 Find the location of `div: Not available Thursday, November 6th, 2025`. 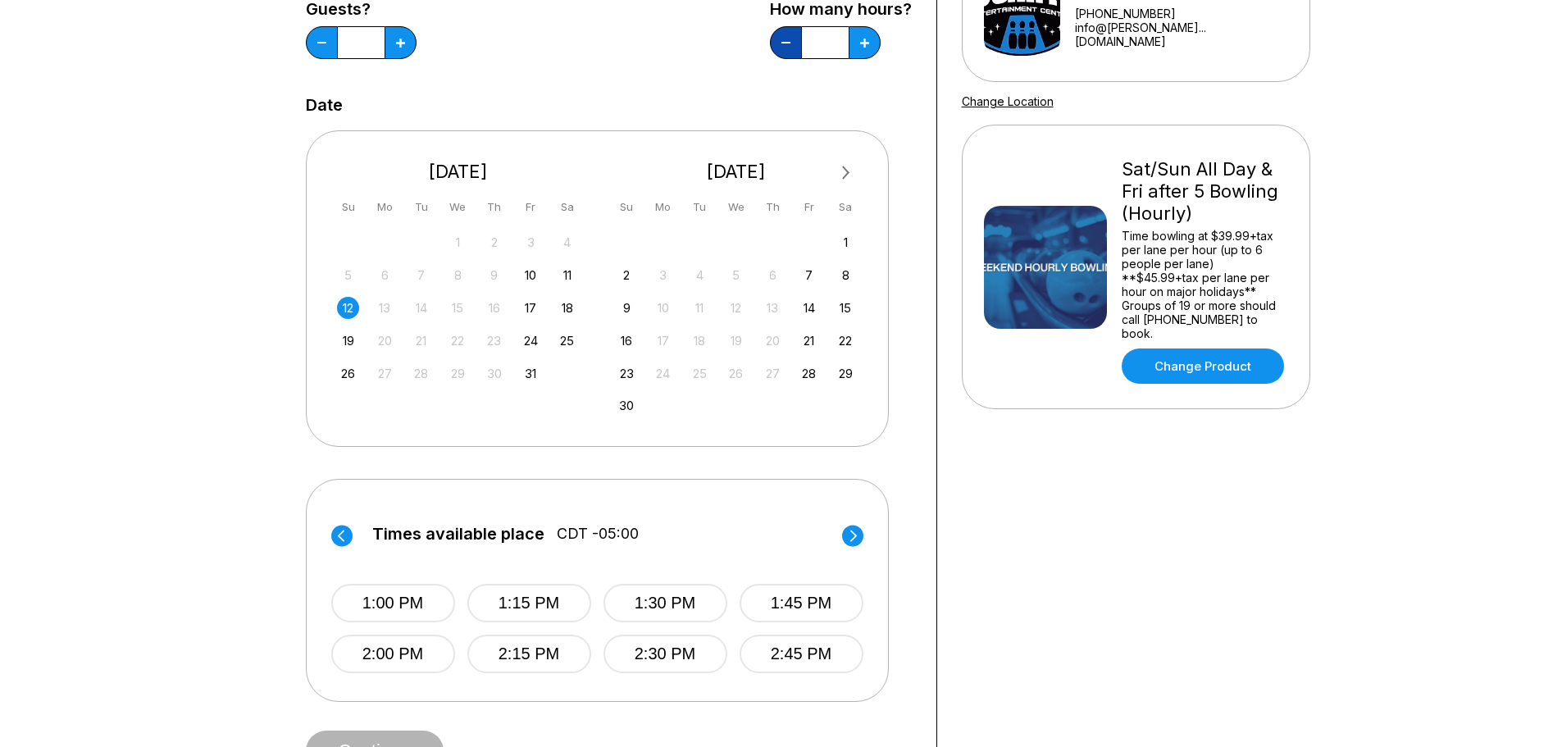

div: Not available Thursday, November 6th, 2025 is located at coordinates (772, 275).